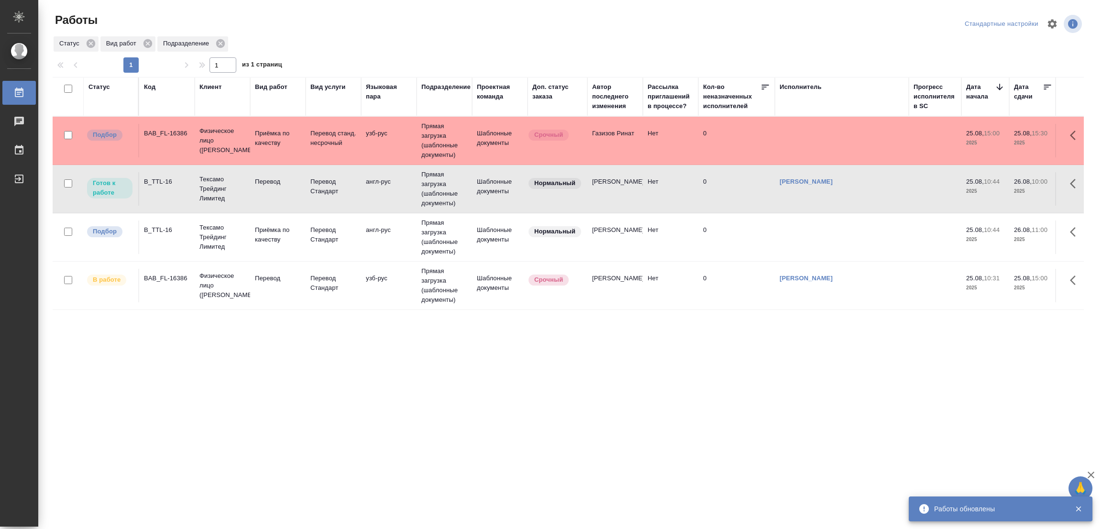  What do you see at coordinates (389, 92) in the screenshot?
I see `div: Языковая пара` at bounding box center [389, 92].